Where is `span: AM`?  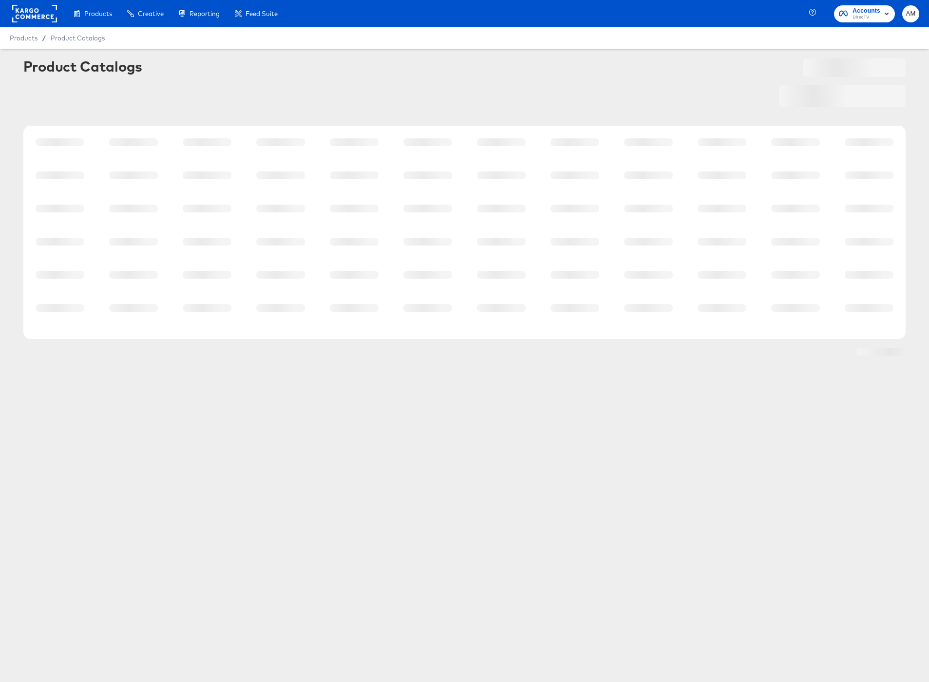
span: AM is located at coordinates (910, 14).